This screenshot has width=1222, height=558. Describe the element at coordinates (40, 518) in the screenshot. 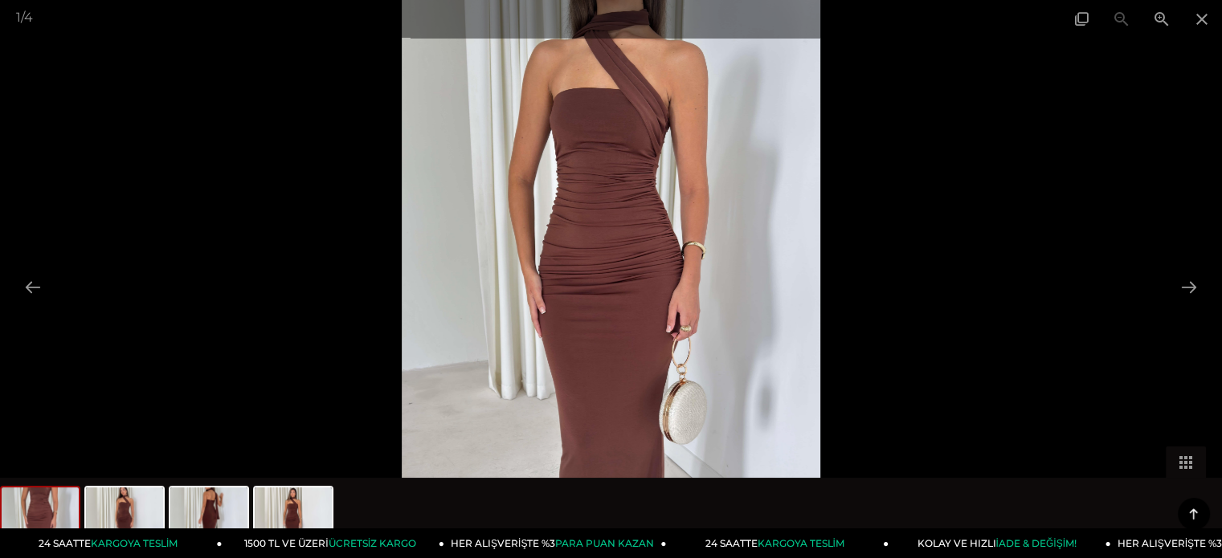

I see `img: straplez-drapeli-kusakli-sinde-kahve-k-5e1589.jpg` at that location.